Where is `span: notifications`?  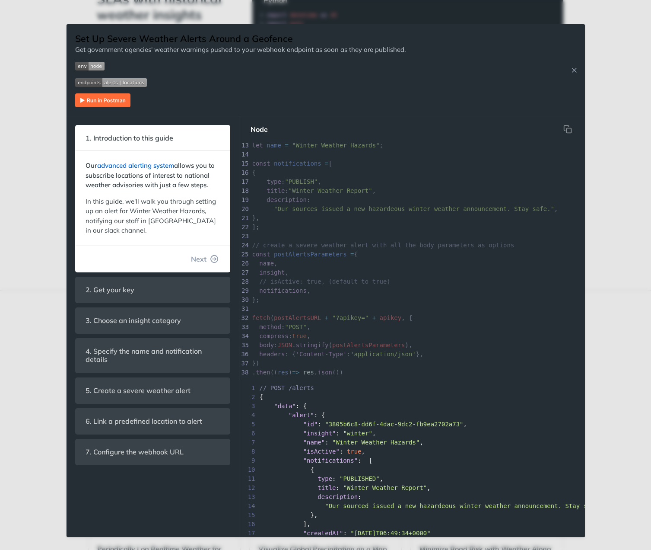 span: notifications is located at coordinates (283, 290).